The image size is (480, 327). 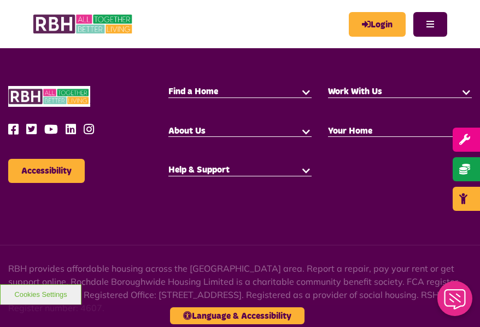 What do you see at coordinates (355, 91) in the screenshot?
I see `span: Work With Us` at bounding box center [355, 91].